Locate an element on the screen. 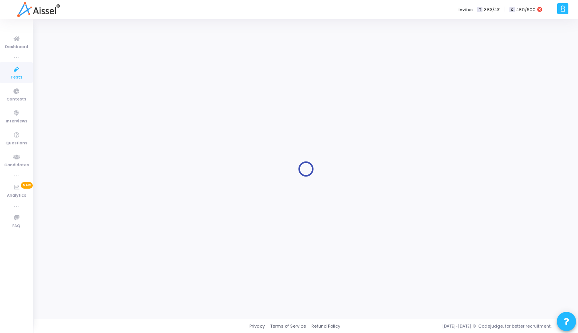 The image size is (578, 333). span: Candidates is located at coordinates (17, 165).